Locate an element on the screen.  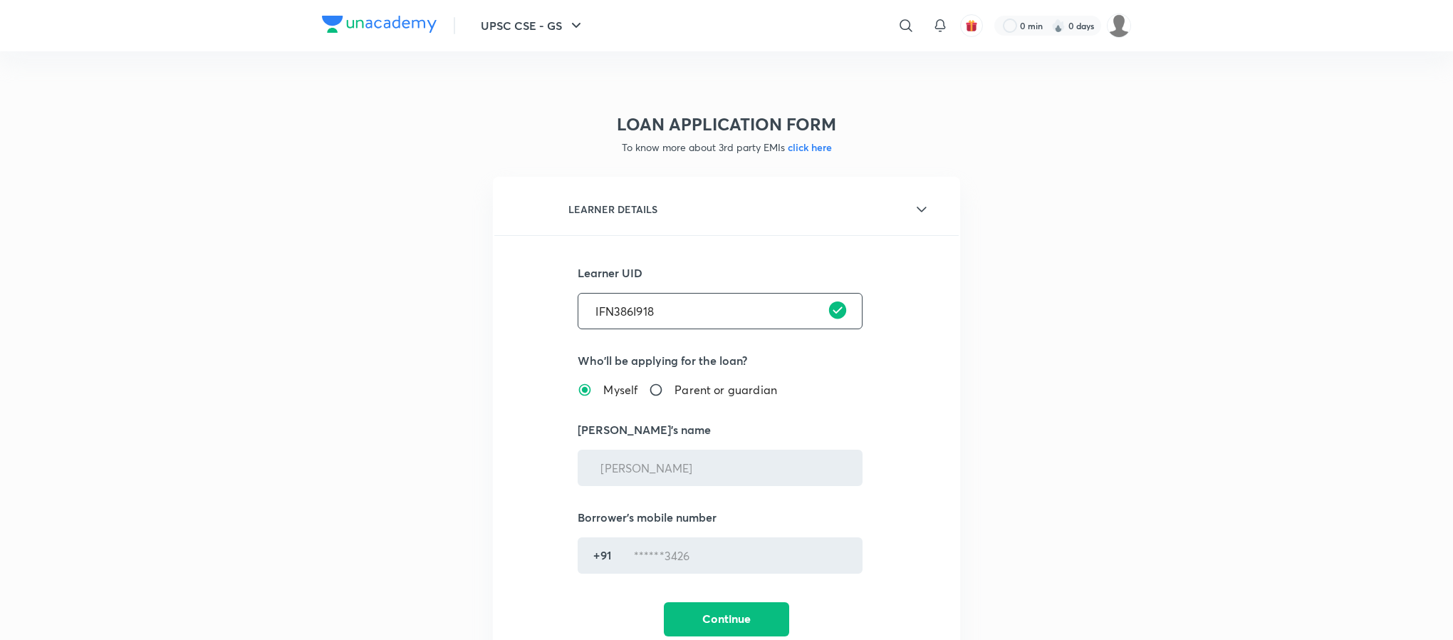
button: avatar is located at coordinates (972, 26).